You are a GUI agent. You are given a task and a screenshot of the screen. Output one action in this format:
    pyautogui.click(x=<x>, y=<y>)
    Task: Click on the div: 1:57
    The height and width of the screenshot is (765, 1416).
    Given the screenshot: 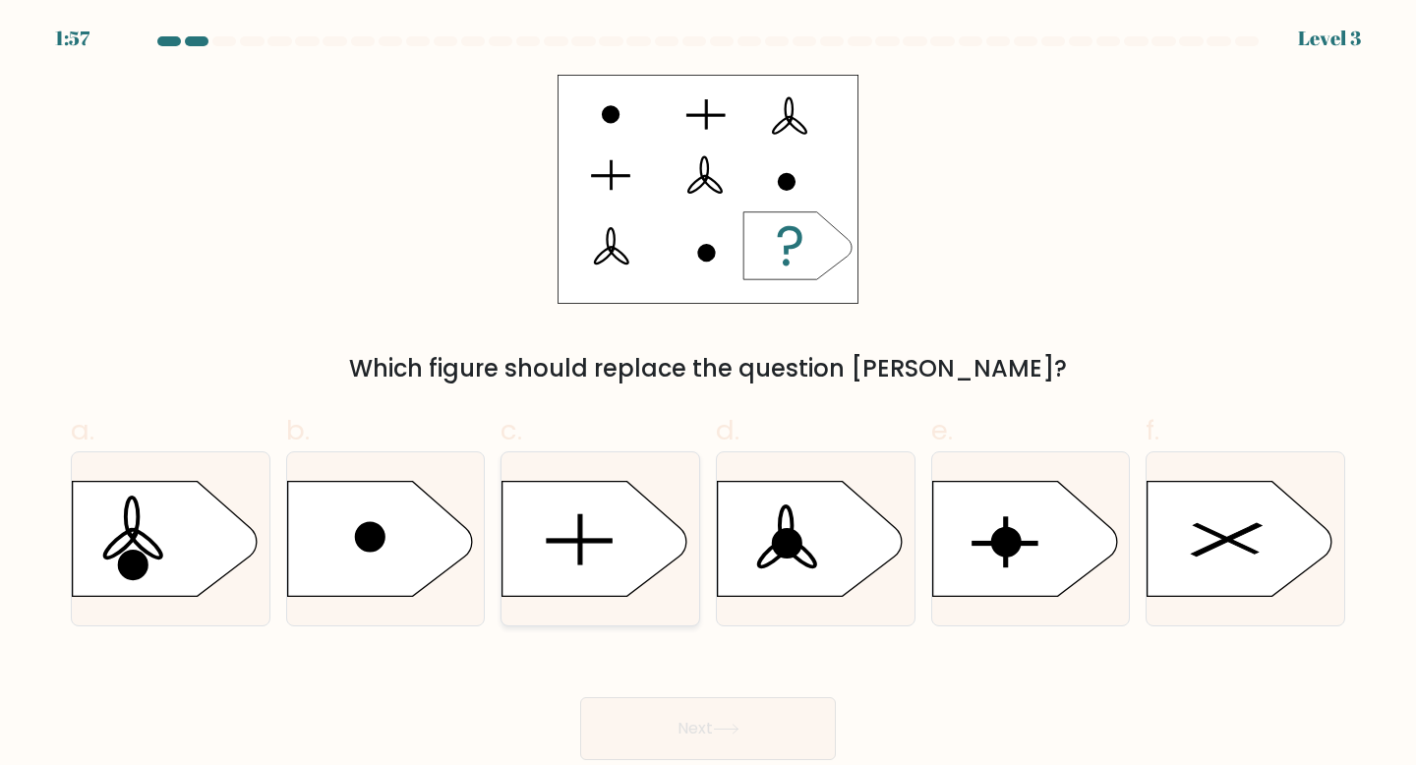 What is the action you would take?
    pyautogui.click(x=72, y=38)
    